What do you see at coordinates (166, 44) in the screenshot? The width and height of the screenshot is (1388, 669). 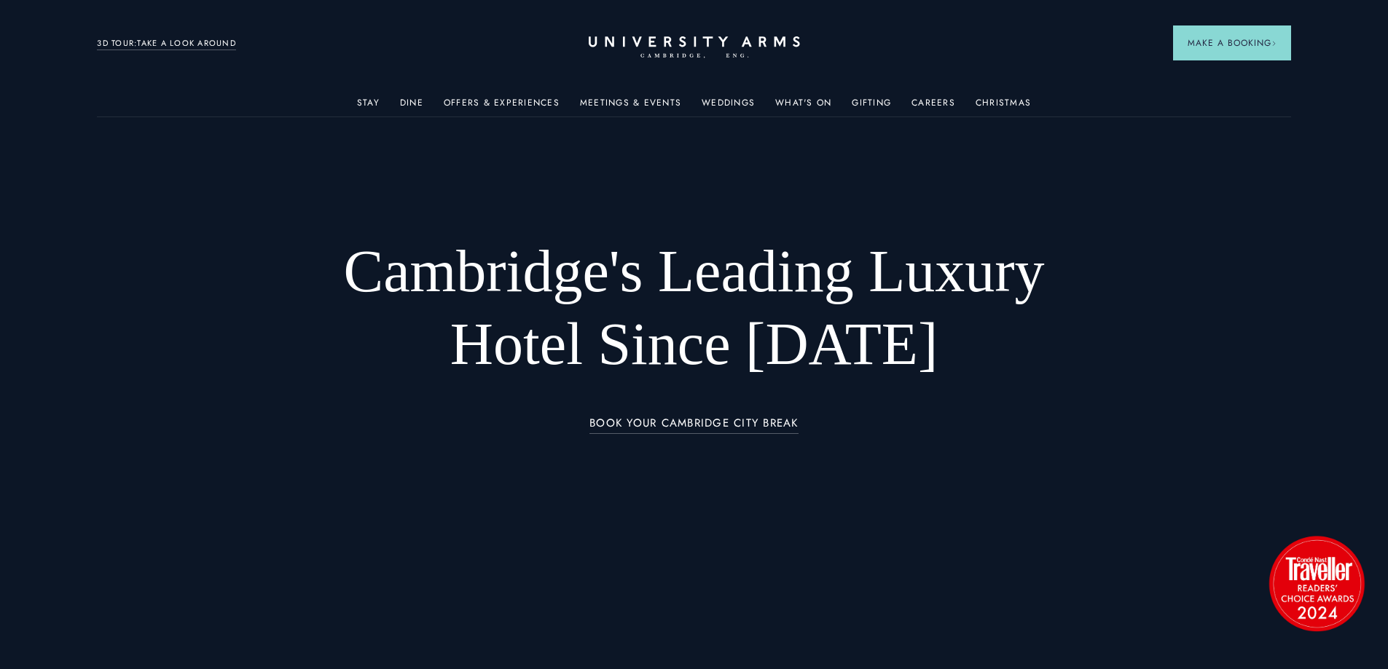 I see `a: 3D TOUR:TAKE A LOOK AROUND` at bounding box center [166, 44].